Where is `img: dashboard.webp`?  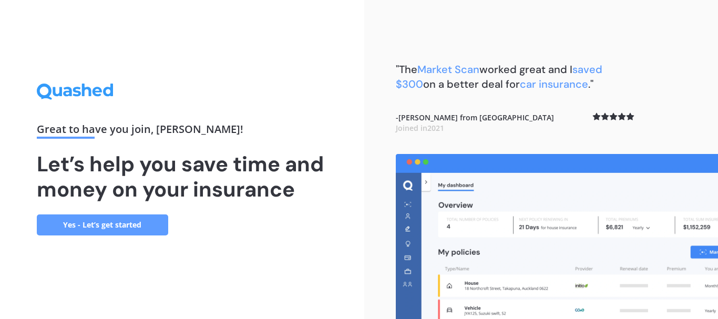
img: dashboard.webp is located at coordinates (556, 236).